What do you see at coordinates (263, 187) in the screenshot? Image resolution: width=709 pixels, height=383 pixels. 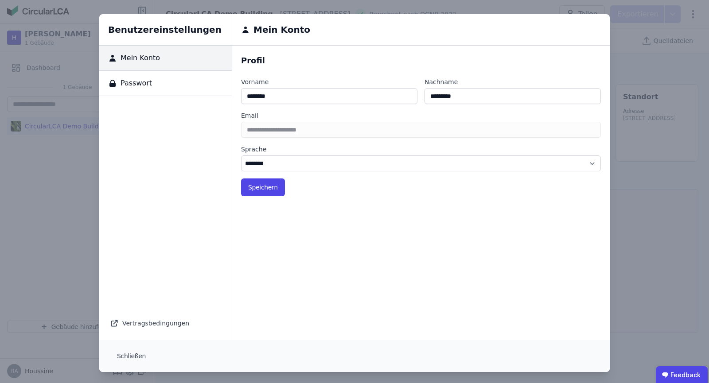 I see `button: Speichern` at bounding box center [263, 187].